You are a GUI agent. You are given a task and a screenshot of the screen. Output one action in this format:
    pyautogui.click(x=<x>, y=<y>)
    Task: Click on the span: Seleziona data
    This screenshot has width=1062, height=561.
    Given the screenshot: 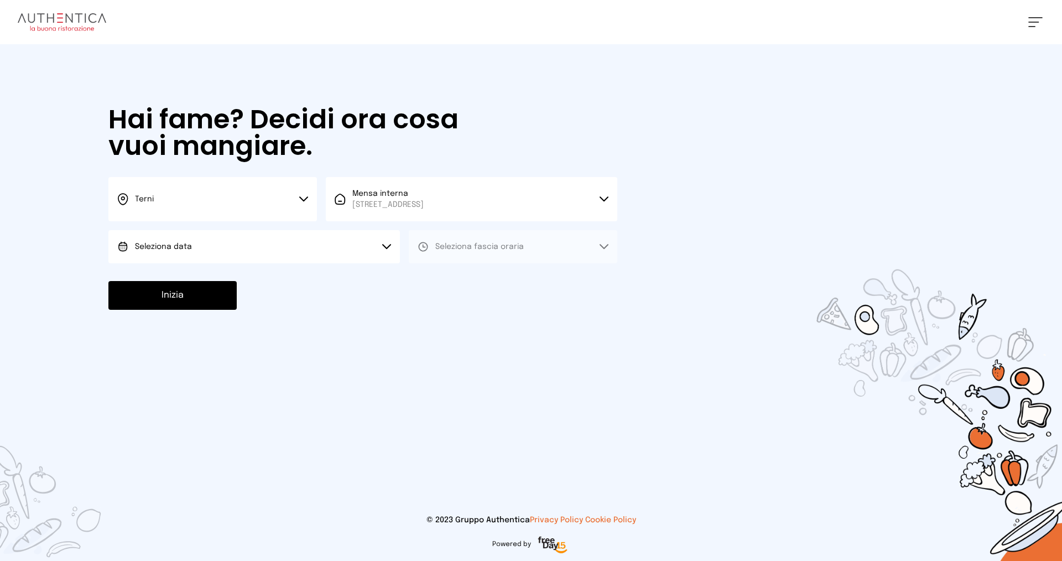 What is the action you would take?
    pyautogui.click(x=163, y=247)
    